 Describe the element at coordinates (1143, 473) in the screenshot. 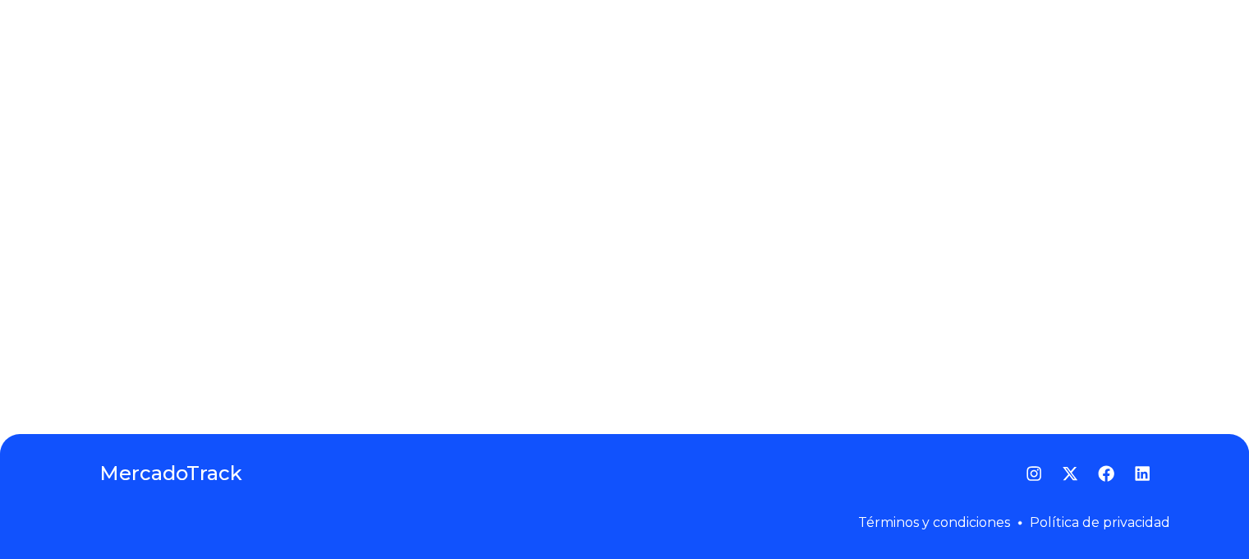

I see `a: LinkedIn` at that location.